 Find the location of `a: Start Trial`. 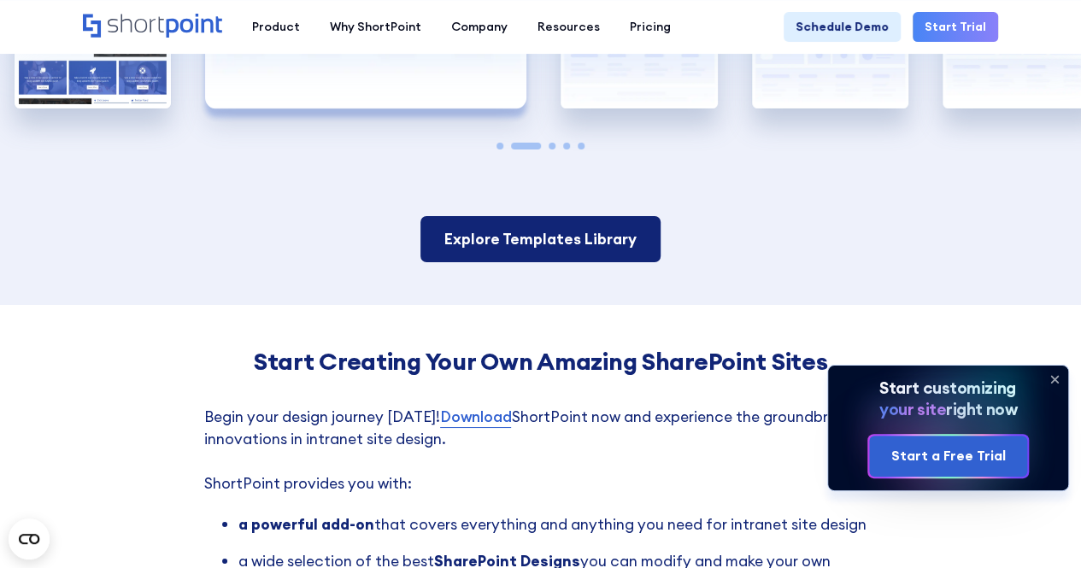

a: Start Trial is located at coordinates (956, 27).